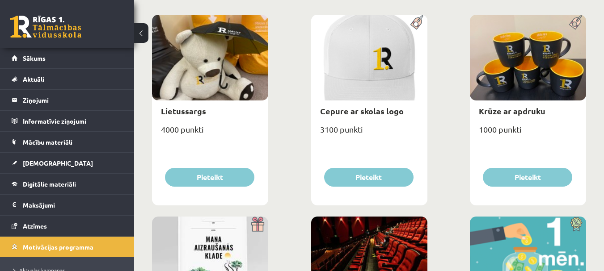 The image size is (604, 271). I want to click on span: Aktuāli, so click(34, 79).